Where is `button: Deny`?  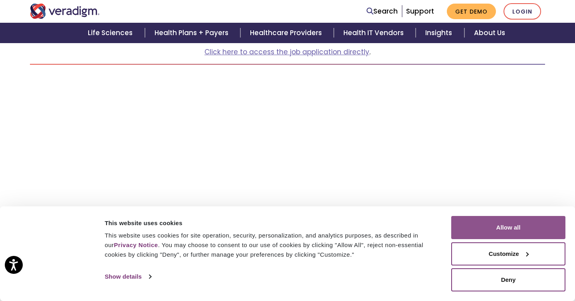
button: Deny is located at coordinates (508, 280).